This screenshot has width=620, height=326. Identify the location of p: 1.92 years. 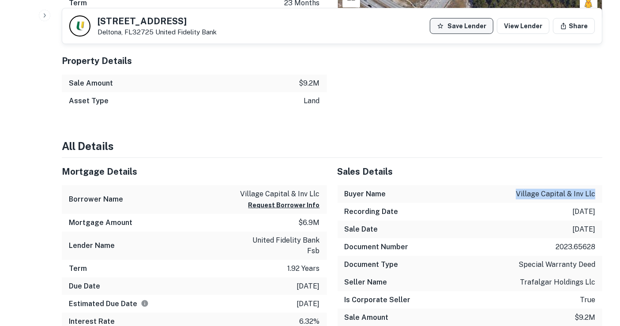
(303, 269).